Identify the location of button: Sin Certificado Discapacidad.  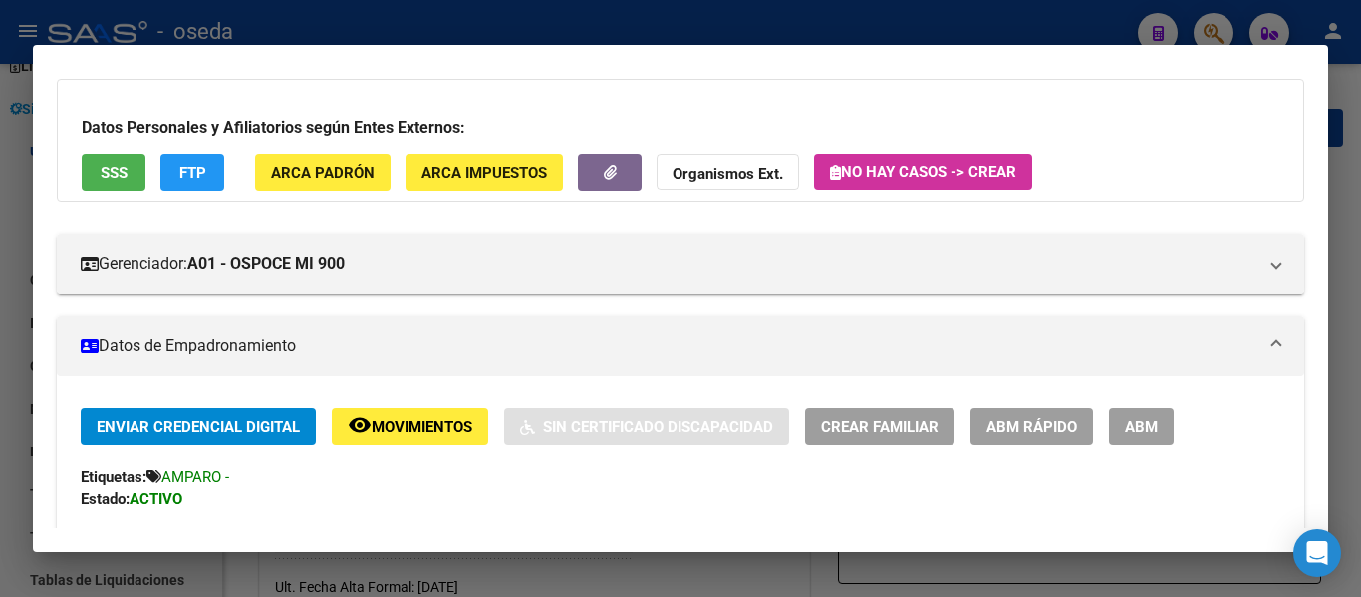
(646, 425).